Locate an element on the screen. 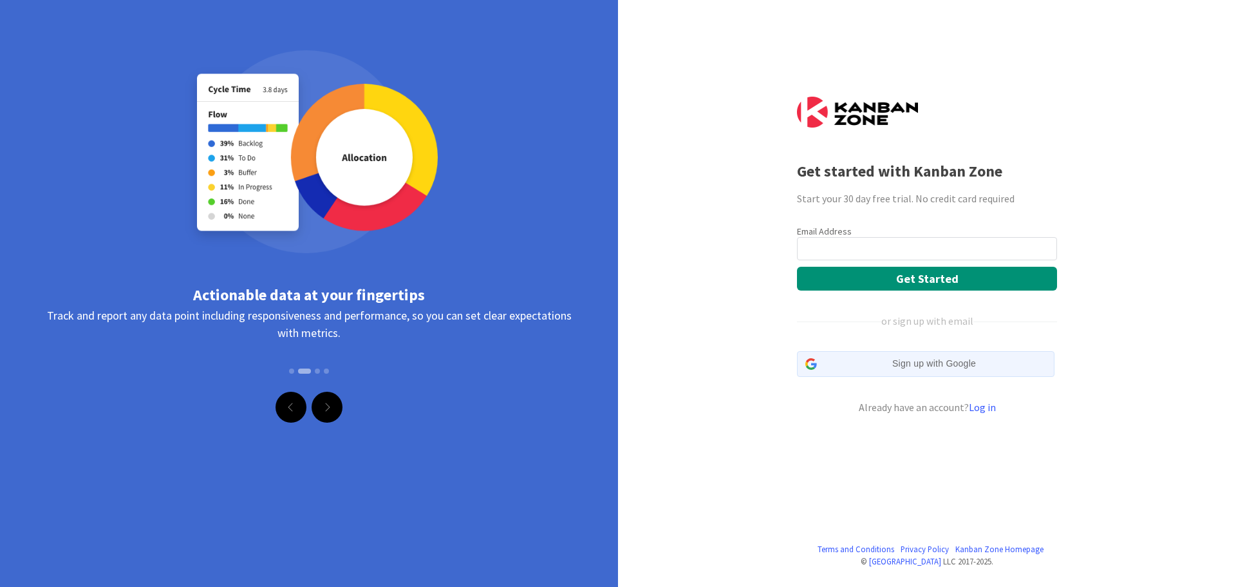 The image size is (1236, 587). img: Kanban Zone is located at coordinates (858, 112).